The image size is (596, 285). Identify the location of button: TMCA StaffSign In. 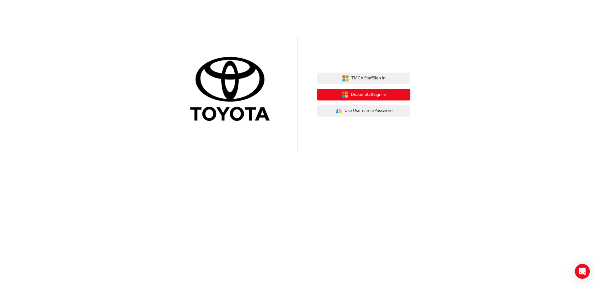
(364, 79).